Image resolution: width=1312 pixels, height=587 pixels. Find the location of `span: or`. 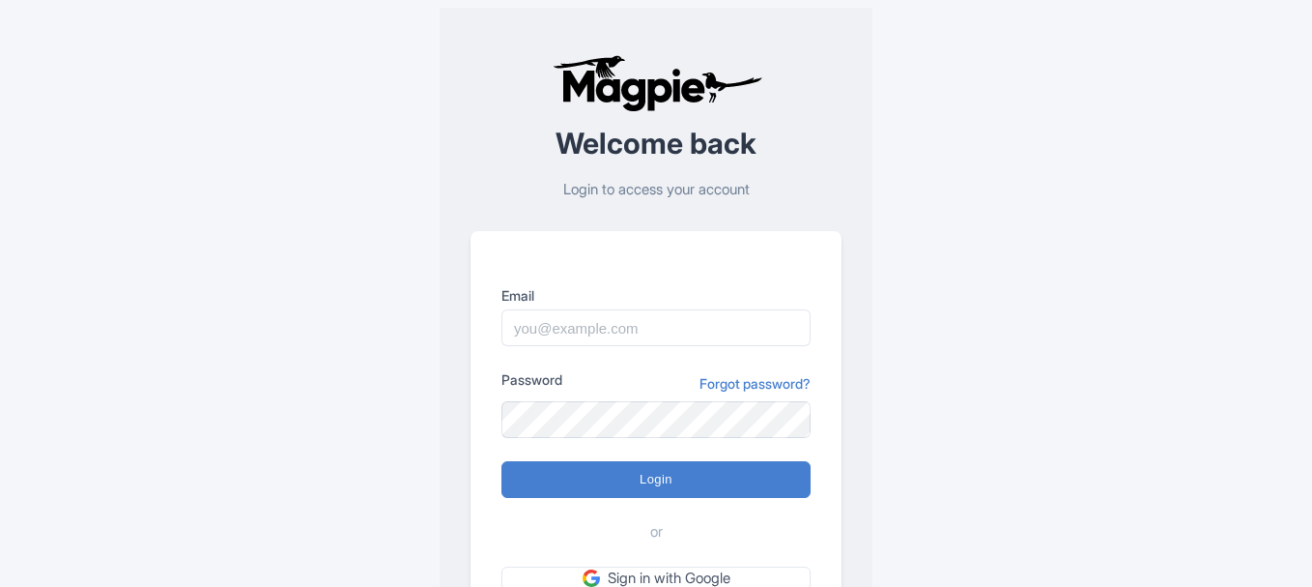

span: or is located at coordinates (656, 532).